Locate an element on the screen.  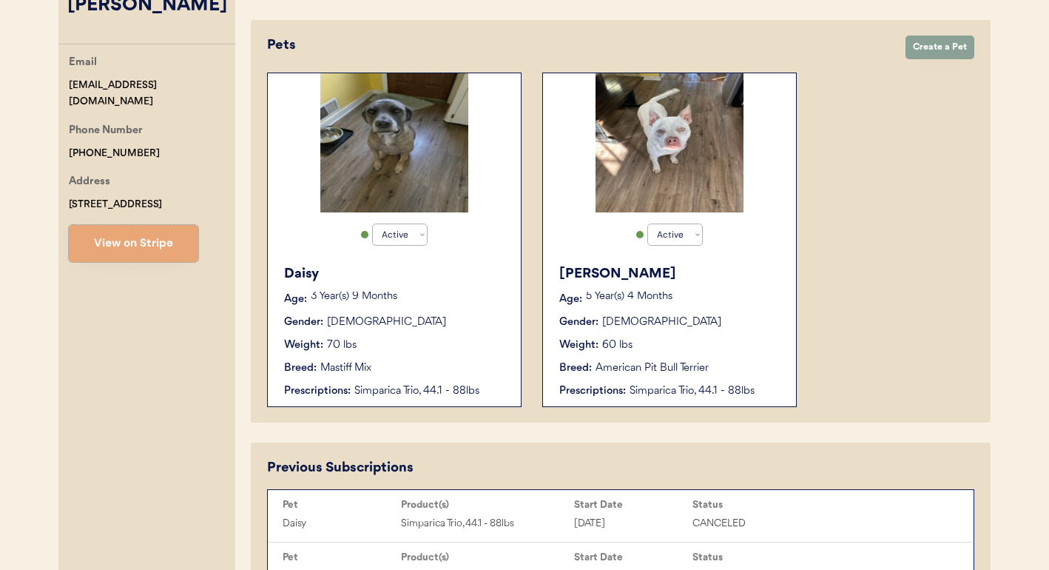
div: Address is located at coordinates (90, 182).